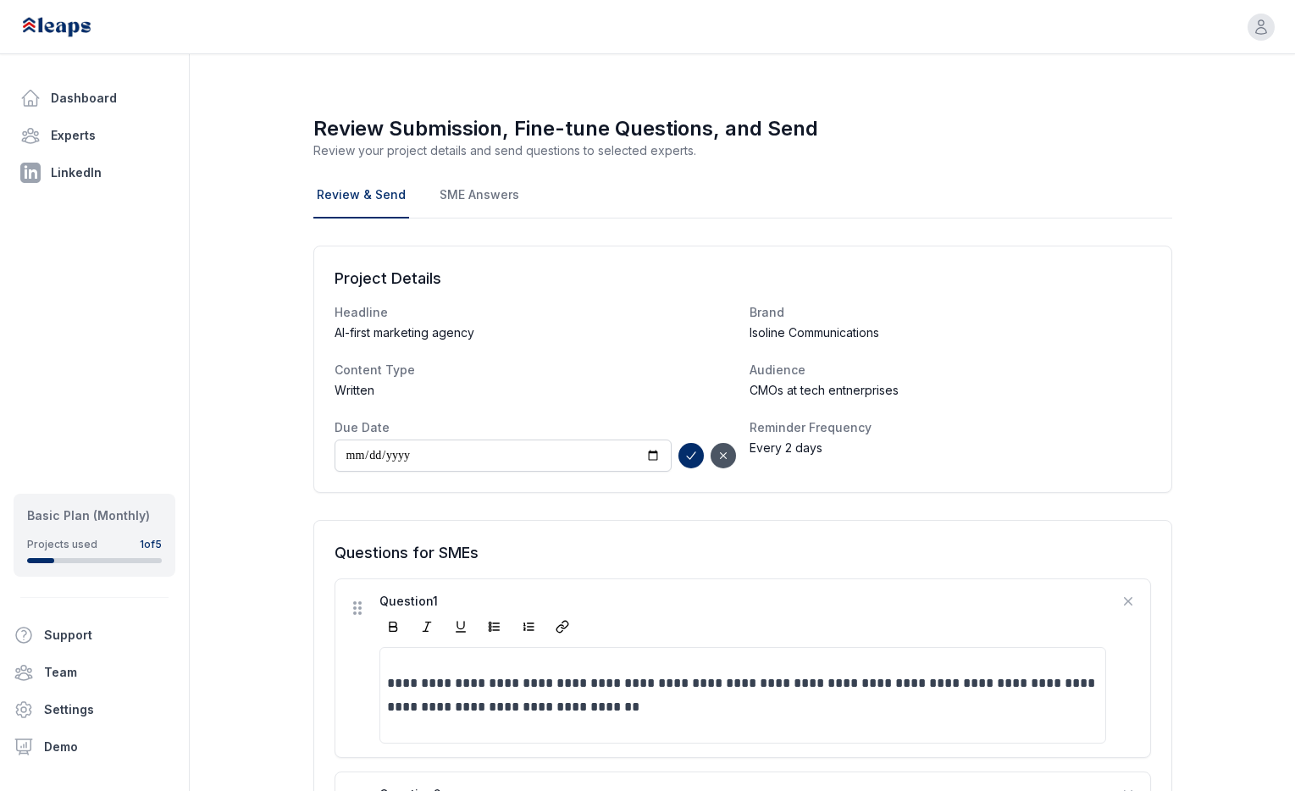 This screenshot has width=1295, height=791. What do you see at coordinates (151, 544) in the screenshot?
I see `div: 1 of 5` at bounding box center [151, 544].